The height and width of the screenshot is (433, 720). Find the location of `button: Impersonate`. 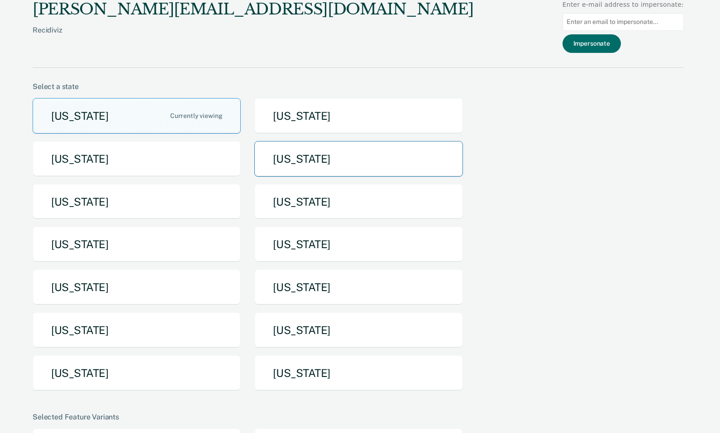

button: Impersonate is located at coordinates (591, 43).